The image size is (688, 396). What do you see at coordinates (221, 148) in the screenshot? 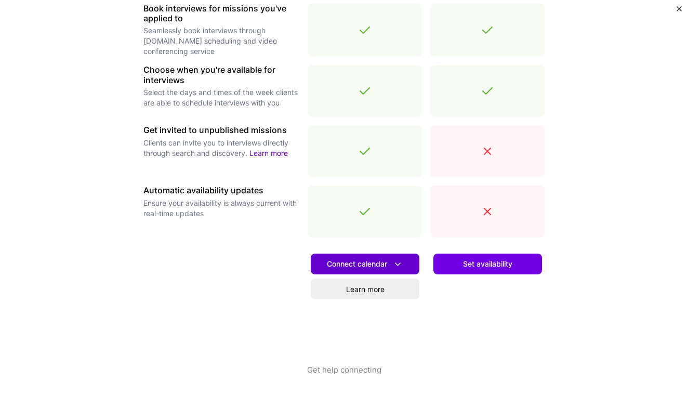
I see `p: Clients can invite you to interviews directly through search and discovery.` at bounding box center [221, 148].